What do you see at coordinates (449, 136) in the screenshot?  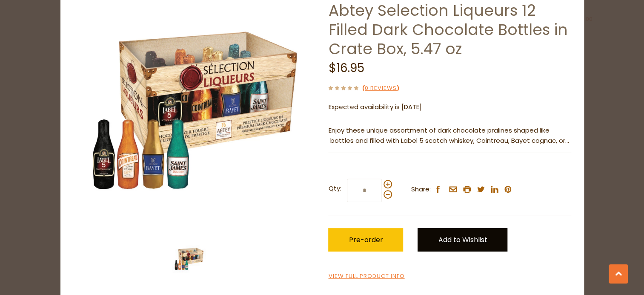 I see `p: Enjoy these unique assortment of dark chocolate pralines shaped like bottles and filled with Labe...` at bounding box center [449, 136].